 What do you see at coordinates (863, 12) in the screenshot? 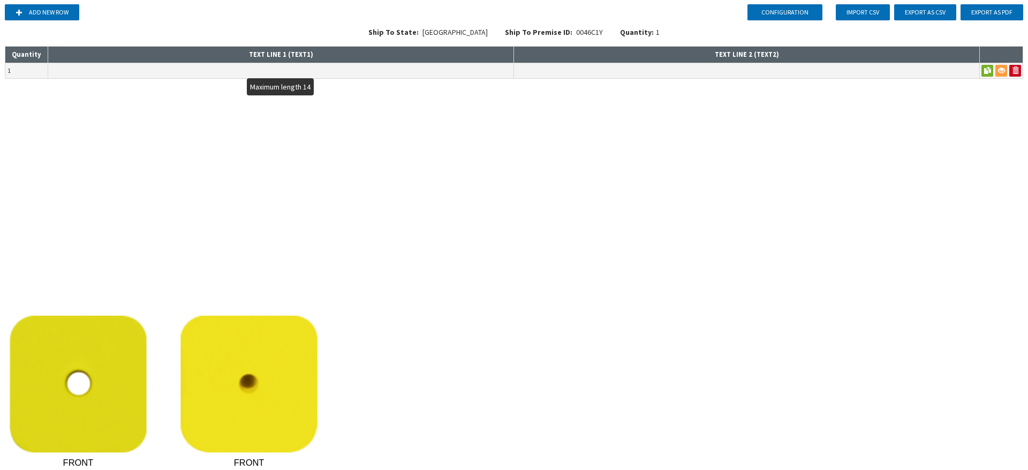
I see `button: Import CSV` at bounding box center [863, 12].